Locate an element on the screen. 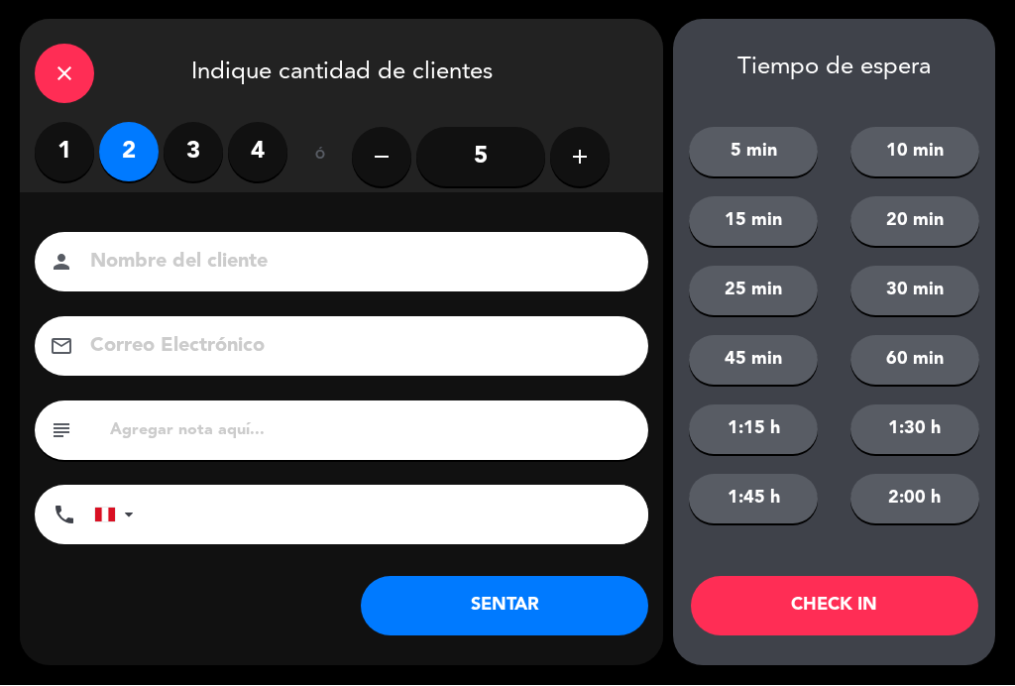 This screenshot has width=1015, height=686. input: Agregar nota aquí... is located at coordinates (371, 431).